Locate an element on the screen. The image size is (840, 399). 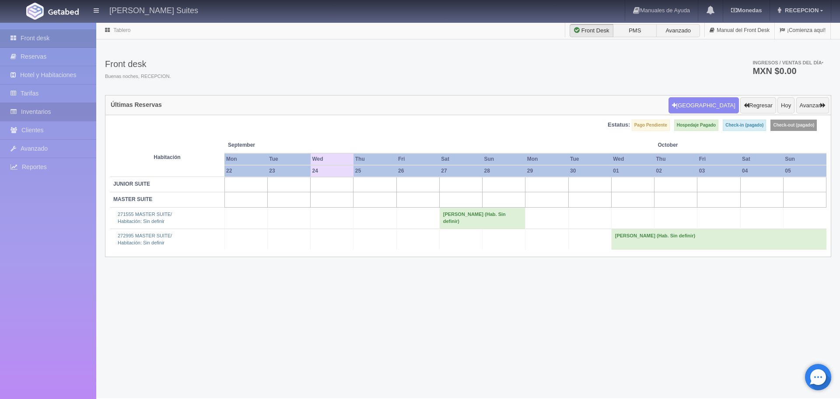
b: Monedas is located at coordinates (747, 10).